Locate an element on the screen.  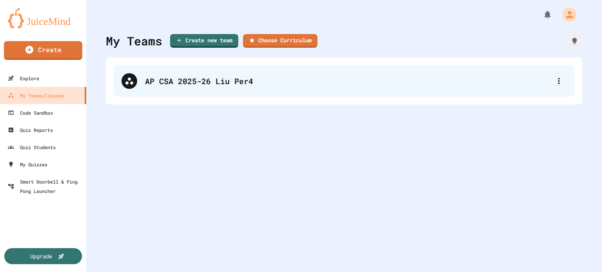
a: Choose Curriculum is located at coordinates (280, 41).